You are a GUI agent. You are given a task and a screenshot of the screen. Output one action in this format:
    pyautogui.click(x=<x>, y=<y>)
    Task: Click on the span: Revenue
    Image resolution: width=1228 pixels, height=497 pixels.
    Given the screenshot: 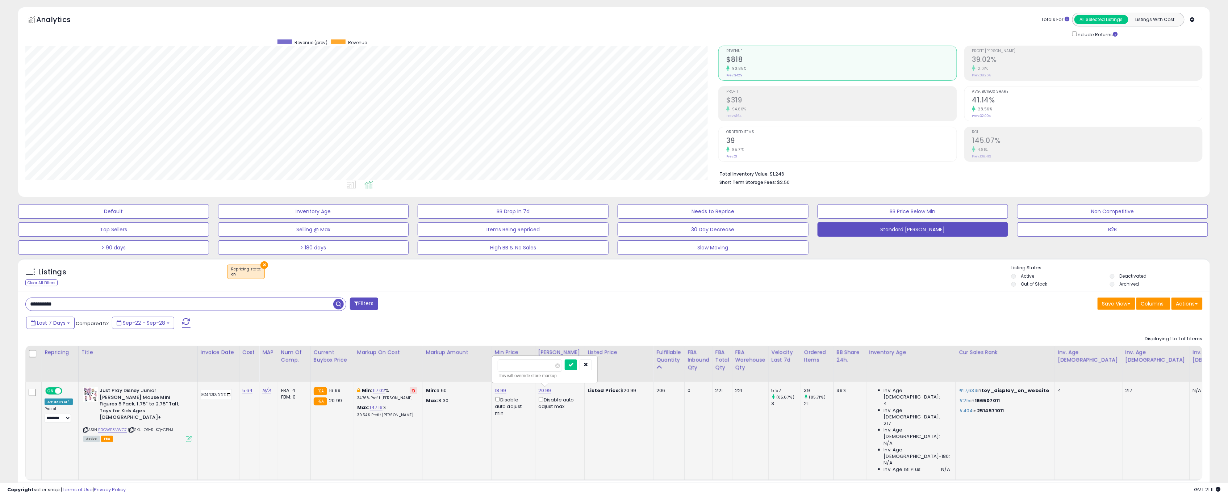 What is the action you would take?
    pyautogui.click(x=841, y=51)
    